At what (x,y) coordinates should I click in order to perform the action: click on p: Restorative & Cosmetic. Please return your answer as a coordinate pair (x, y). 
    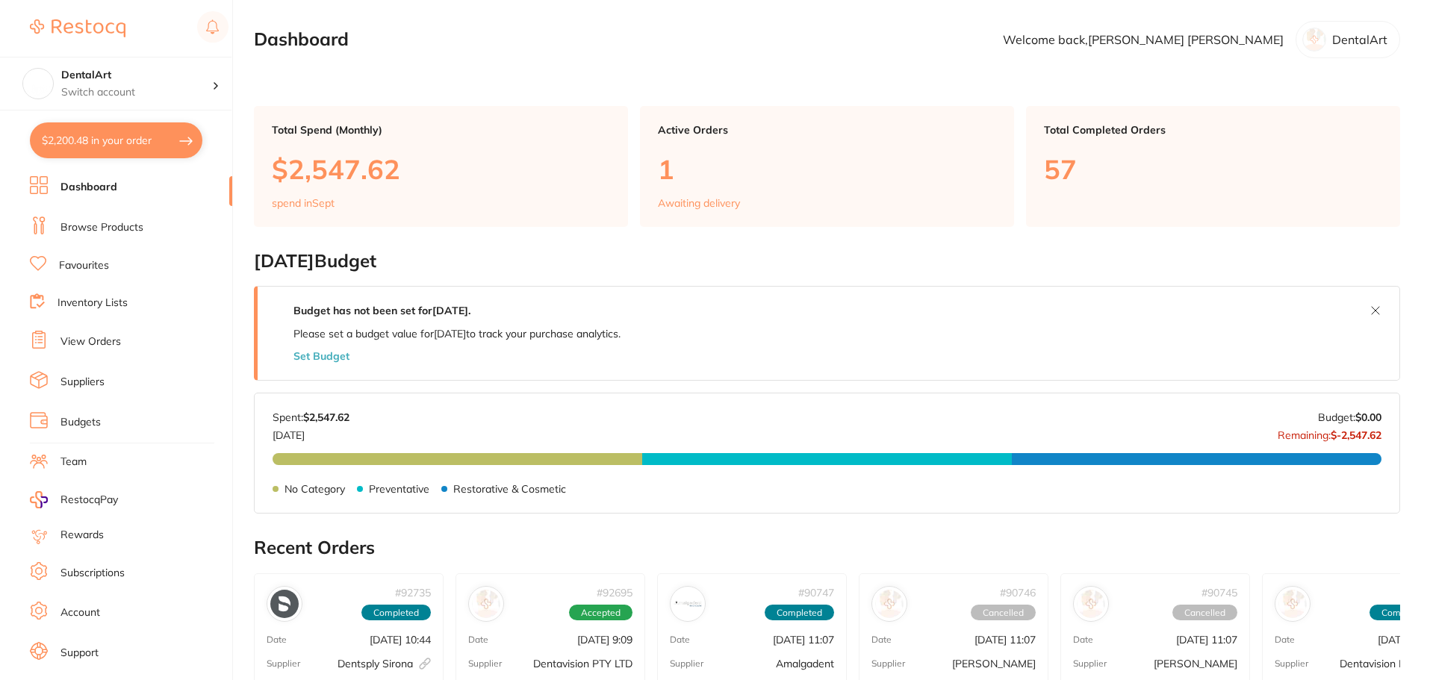
    Looking at the image, I should click on (509, 489).